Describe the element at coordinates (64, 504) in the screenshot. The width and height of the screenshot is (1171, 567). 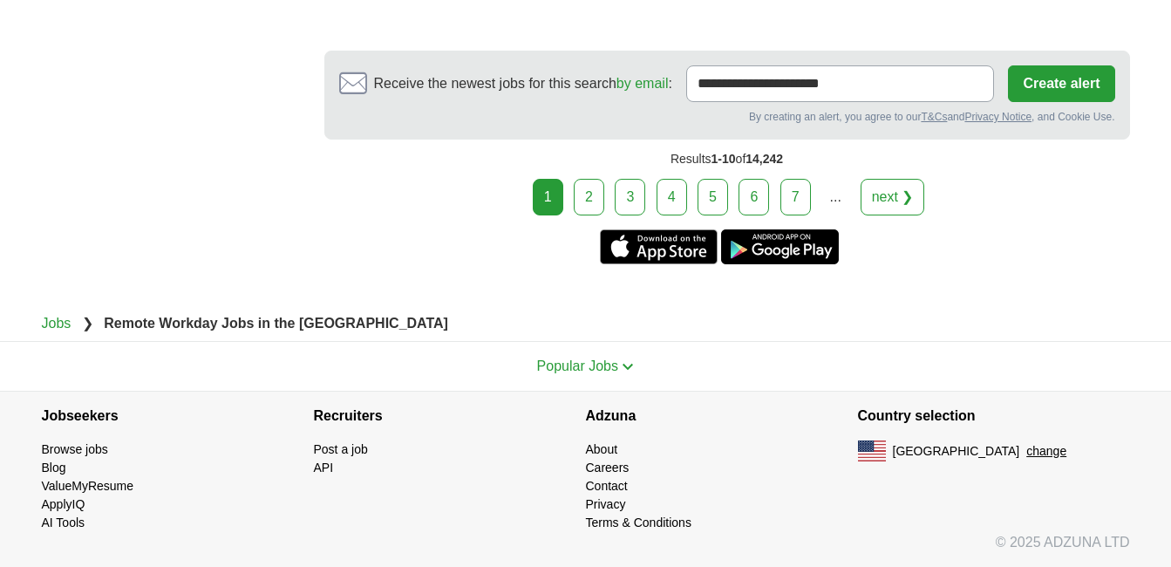
I see `a: ApplyIQ` at that location.